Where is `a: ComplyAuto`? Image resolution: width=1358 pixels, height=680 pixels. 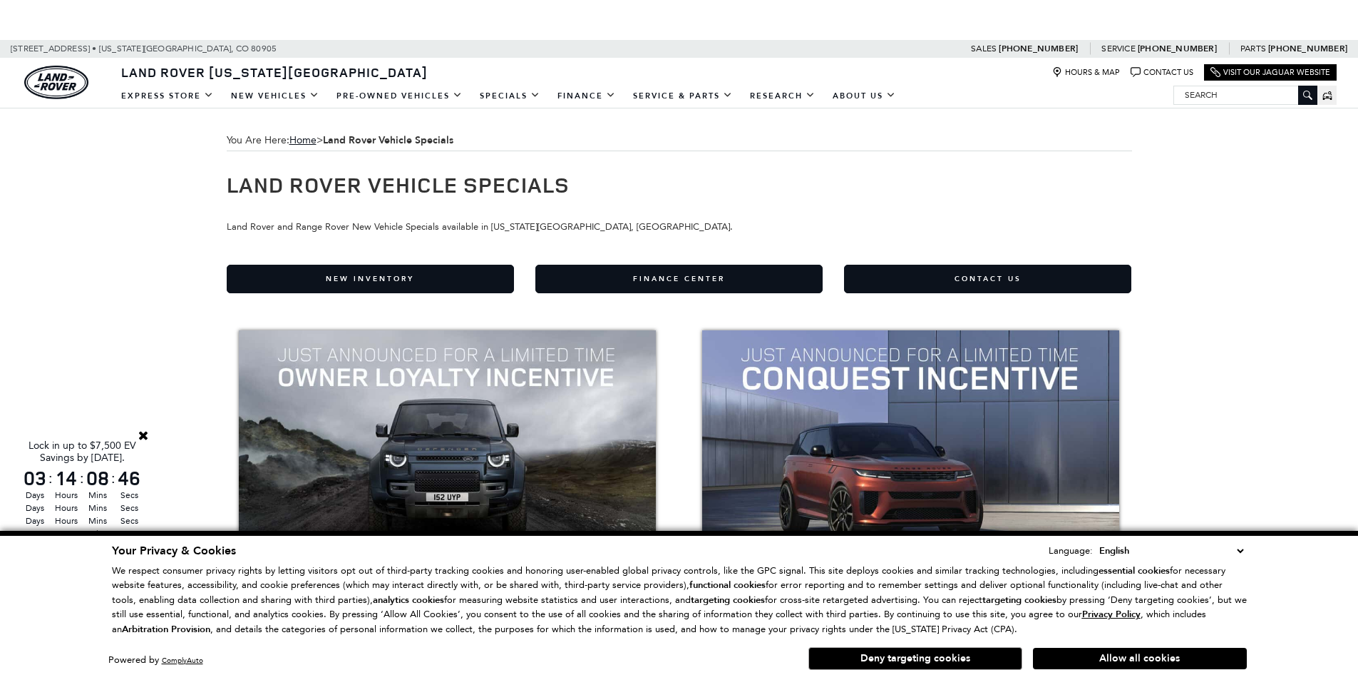 a: ComplyAuto is located at coordinates (183, 660).